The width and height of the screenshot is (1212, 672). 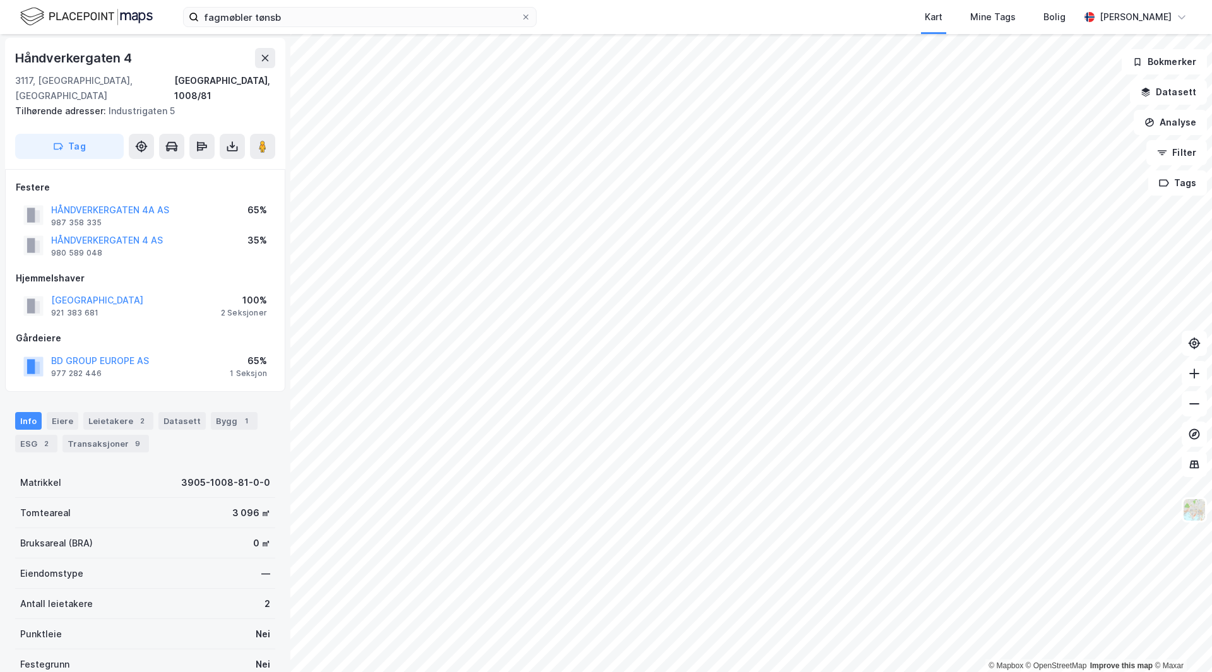 I want to click on button: Analyse, so click(x=1170, y=122).